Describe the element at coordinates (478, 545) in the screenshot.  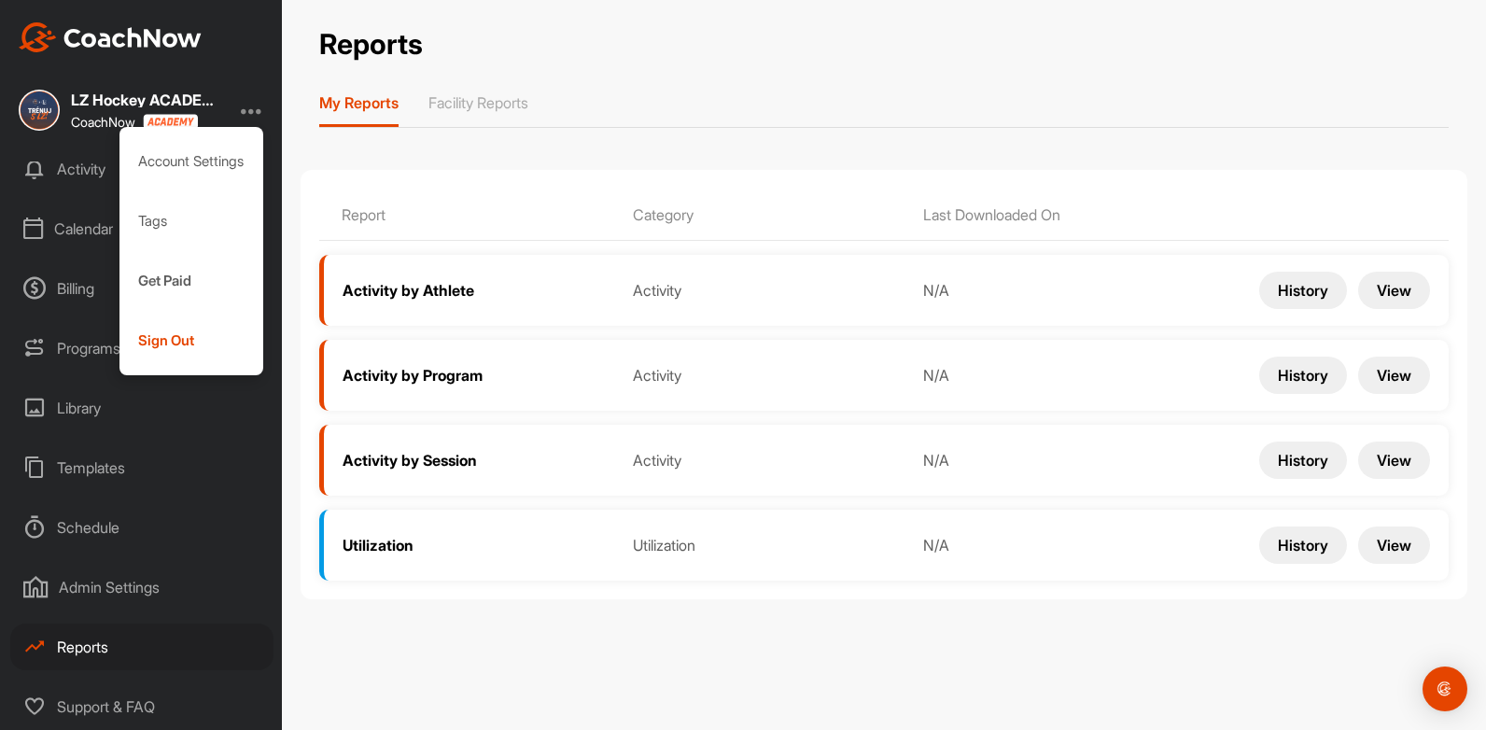
I see `a: Utilization` at that location.